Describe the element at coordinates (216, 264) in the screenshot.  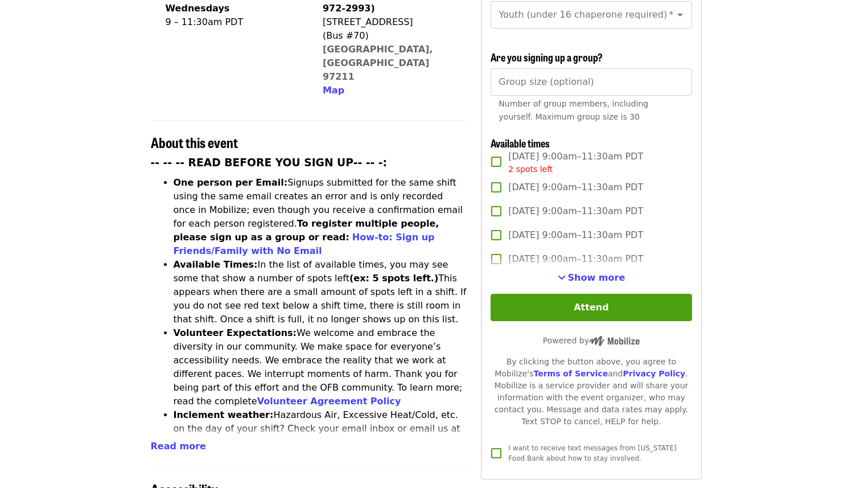
I see `strong: Available Times:` at that location.